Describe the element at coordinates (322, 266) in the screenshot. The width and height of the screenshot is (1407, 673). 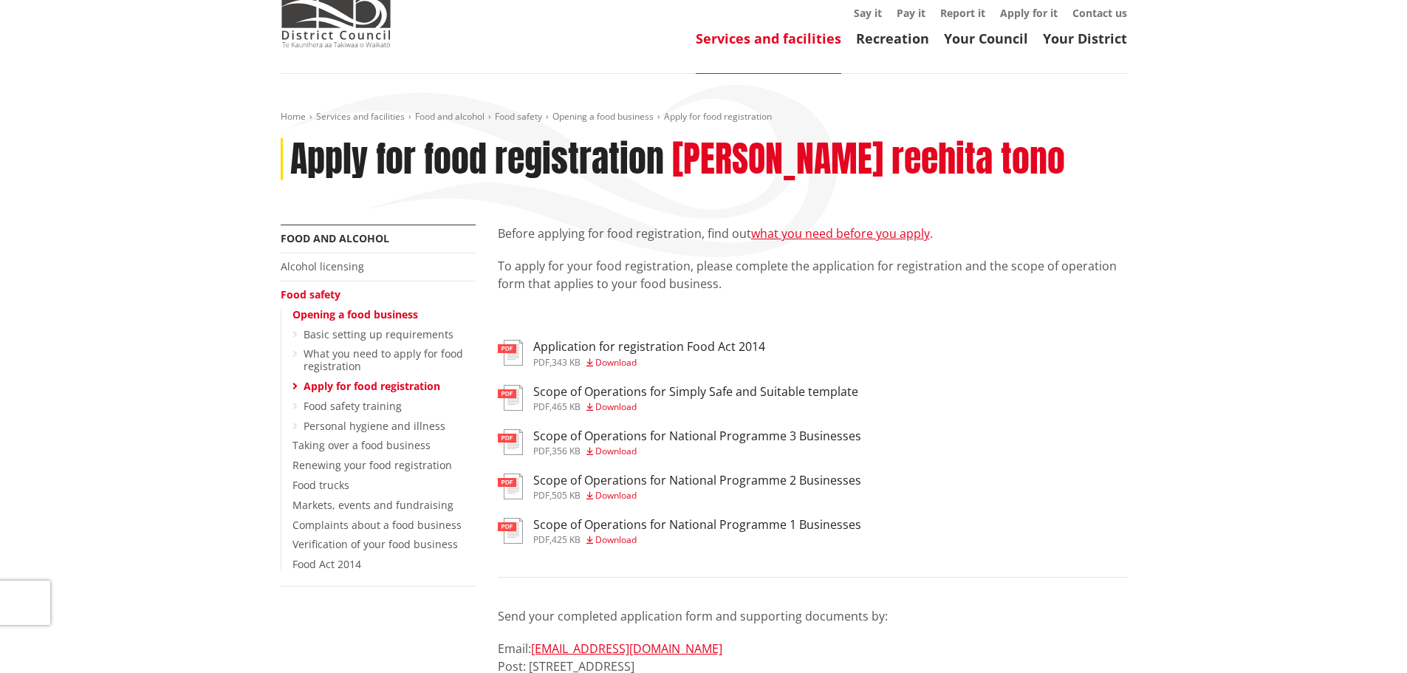
I see `a: Alcohol licensing` at that location.